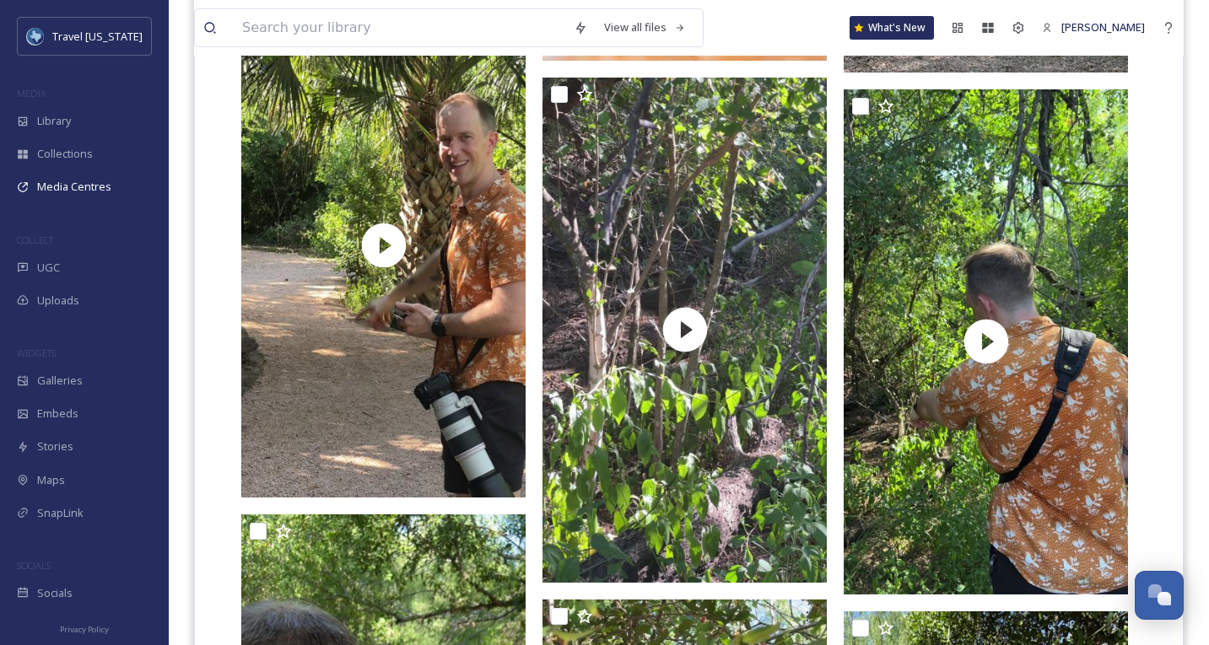 Image resolution: width=1209 pixels, height=645 pixels. I want to click on a: Privacy Policy, so click(84, 629).